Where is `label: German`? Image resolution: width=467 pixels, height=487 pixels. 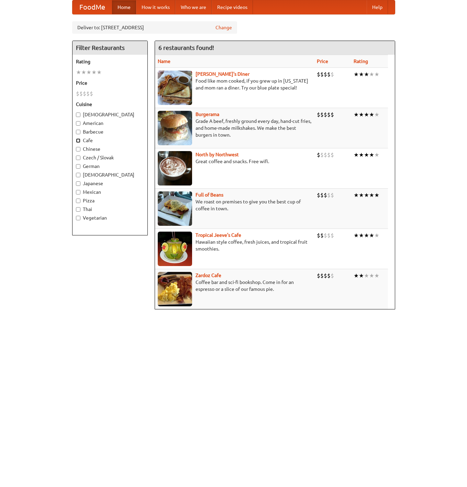
label: German is located at coordinates (110, 166).